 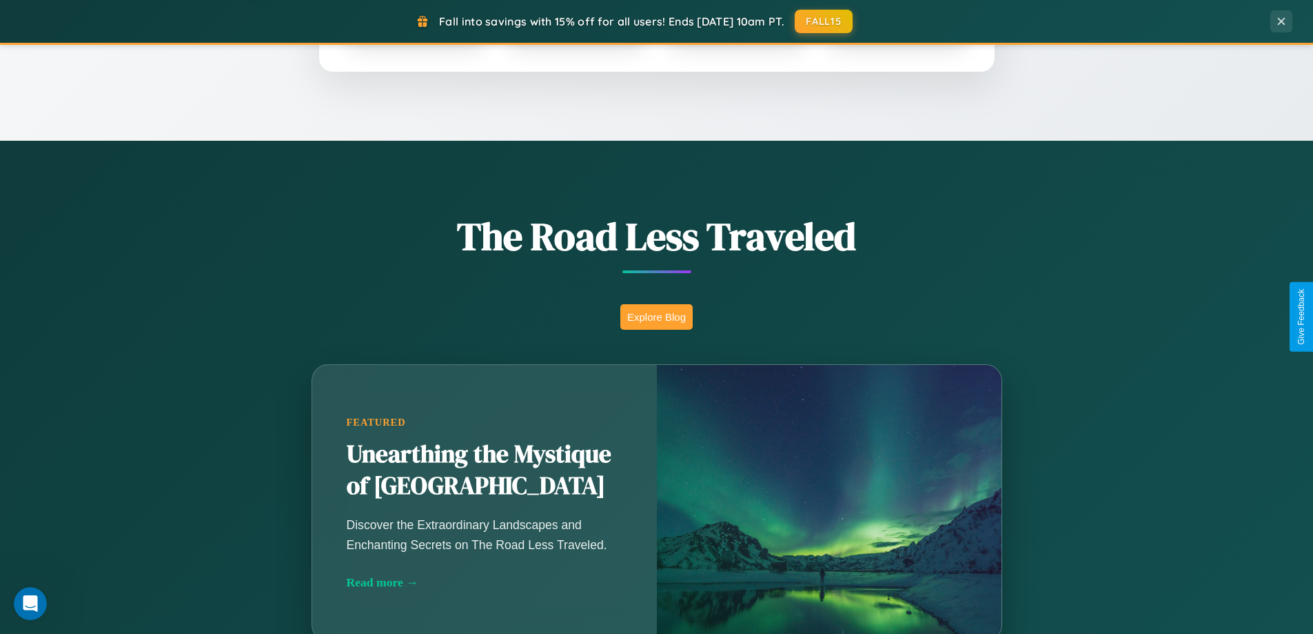 What do you see at coordinates (824, 21) in the screenshot?
I see `button: FALL15` at bounding box center [824, 21].